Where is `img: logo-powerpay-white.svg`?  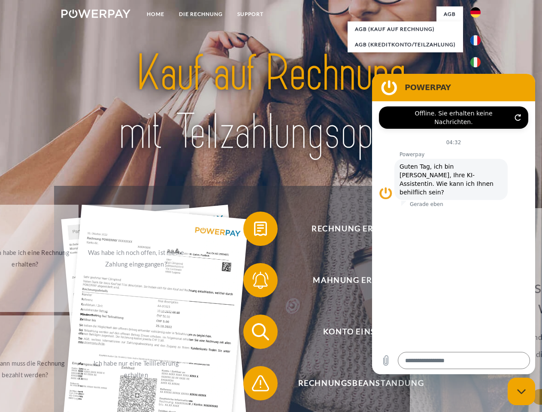
img: logo-powerpay-white.svg is located at coordinates (96, 14).